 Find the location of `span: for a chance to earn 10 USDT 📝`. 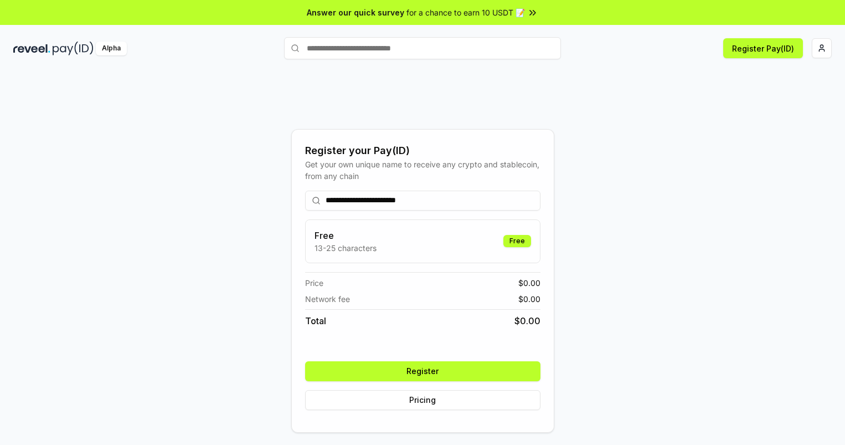

span: for a chance to earn 10 USDT 📝 is located at coordinates (466, 12).